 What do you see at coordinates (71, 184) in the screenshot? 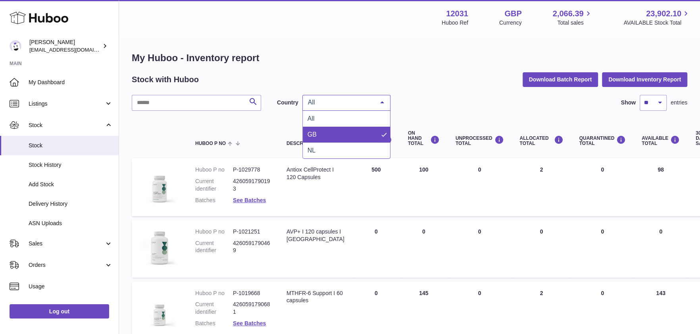
I see `span: Add Stock` at bounding box center [71, 184].